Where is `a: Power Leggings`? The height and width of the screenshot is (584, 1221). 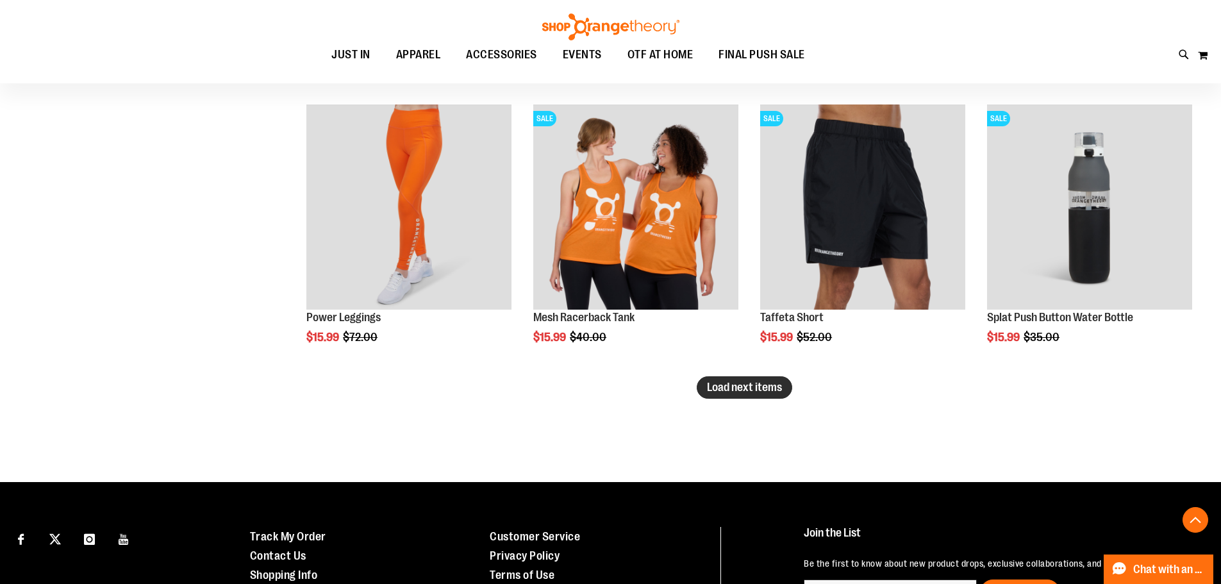
a: Power Leggings is located at coordinates (344, 317).